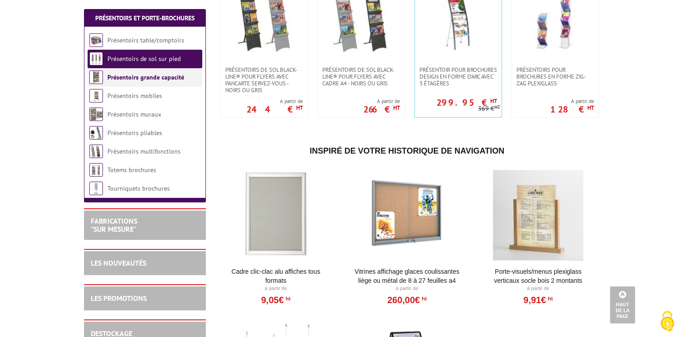 Image resolution: width=683 pixels, height=337 pixels. What do you see at coordinates (572, 109) in the screenshot?
I see `p: 128 €` at bounding box center [572, 109].